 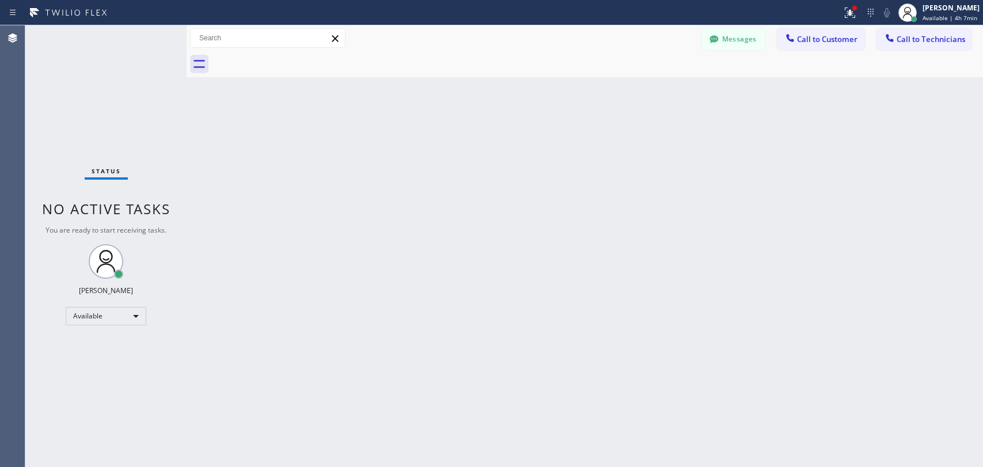 I want to click on span: You are ready to start receiving tasks., so click(x=106, y=230).